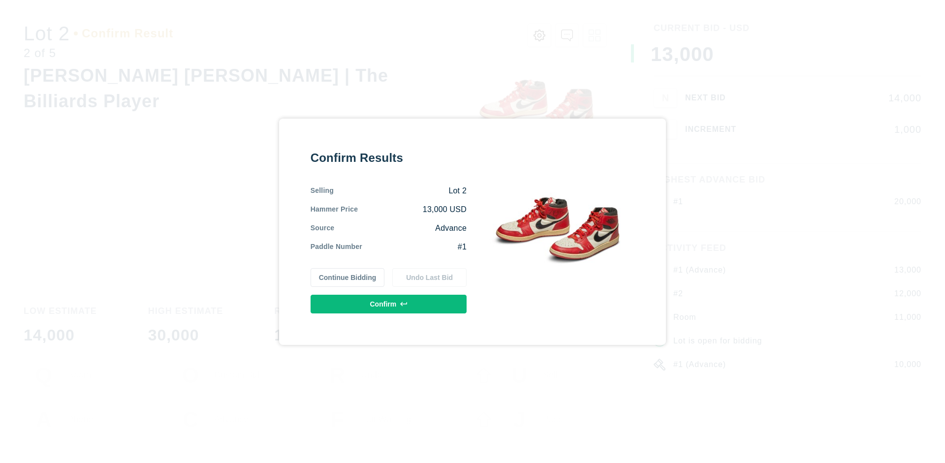 The image size is (945, 463). What do you see at coordinates (400, 191) in the screenshot?
I see `div: Lot 2` at bounding box center [400, 191].